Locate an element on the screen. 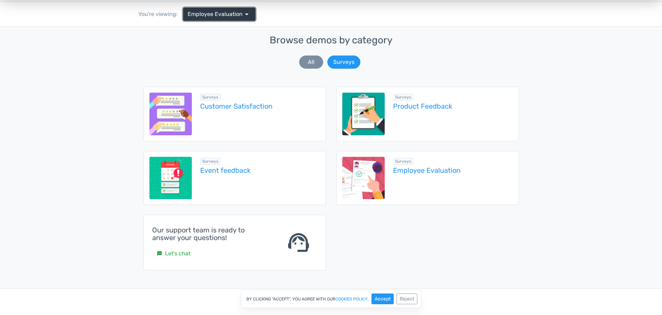  h3: Browse demos by category is located at coordinates (331, 40).